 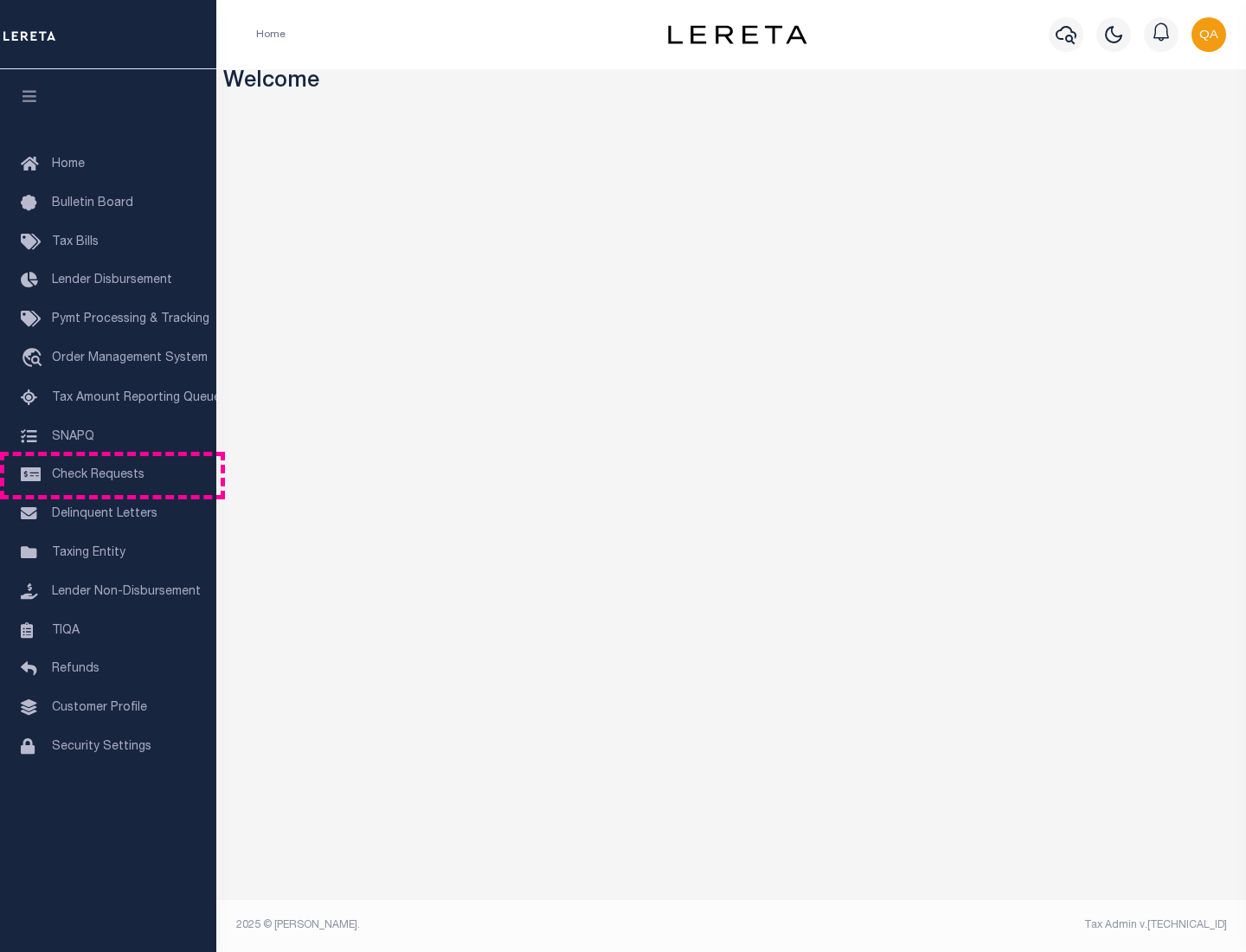 I want to click on h3: Welcome, so click(x=731, y=82).